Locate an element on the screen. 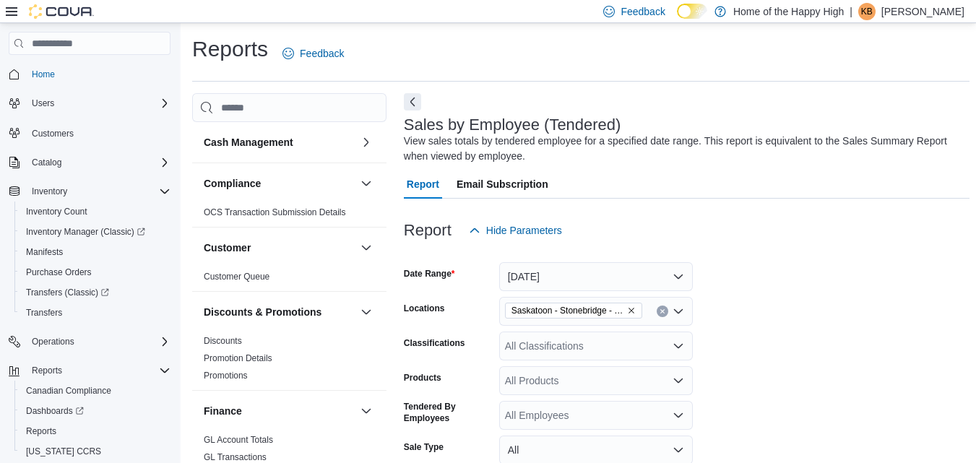  a: Home is located at coordinates (43, 74).